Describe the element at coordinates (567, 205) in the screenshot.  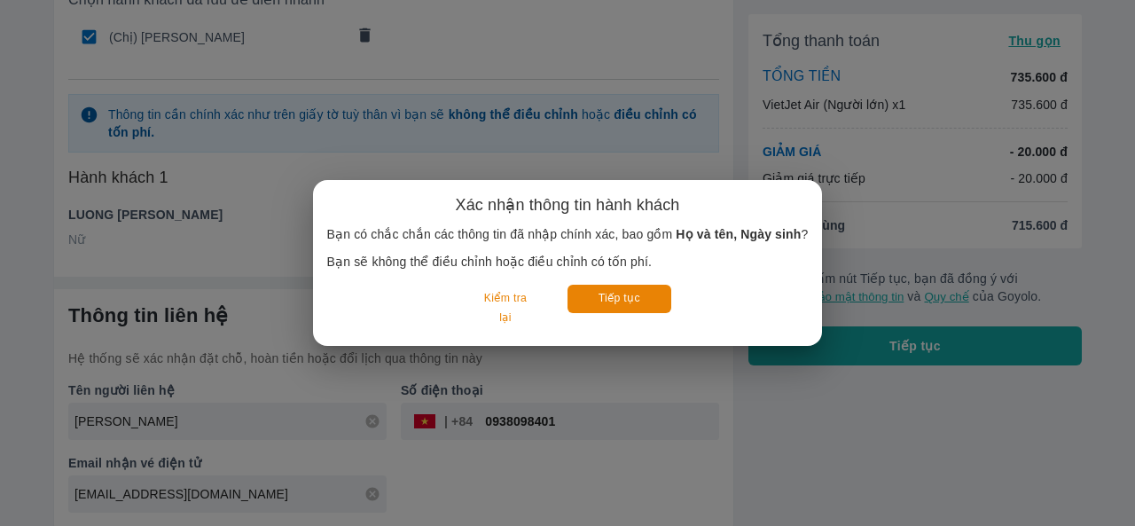
I see `h6: Xác nhận thông tin hành khách` at that location.